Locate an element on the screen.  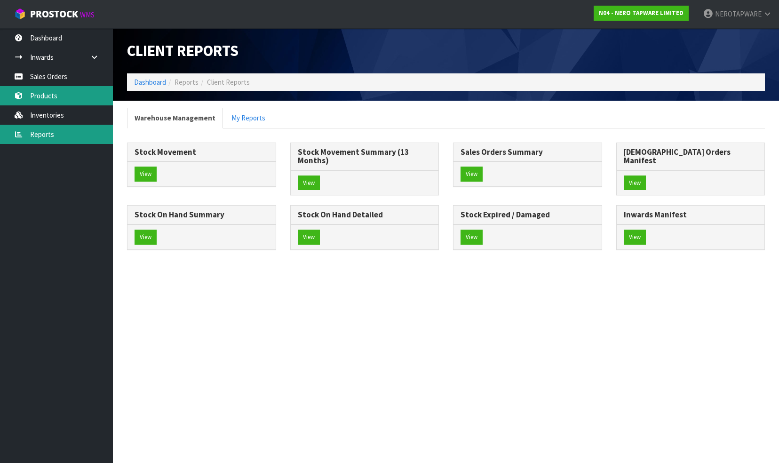
a: My Reports is located at coordinates (249, 118).